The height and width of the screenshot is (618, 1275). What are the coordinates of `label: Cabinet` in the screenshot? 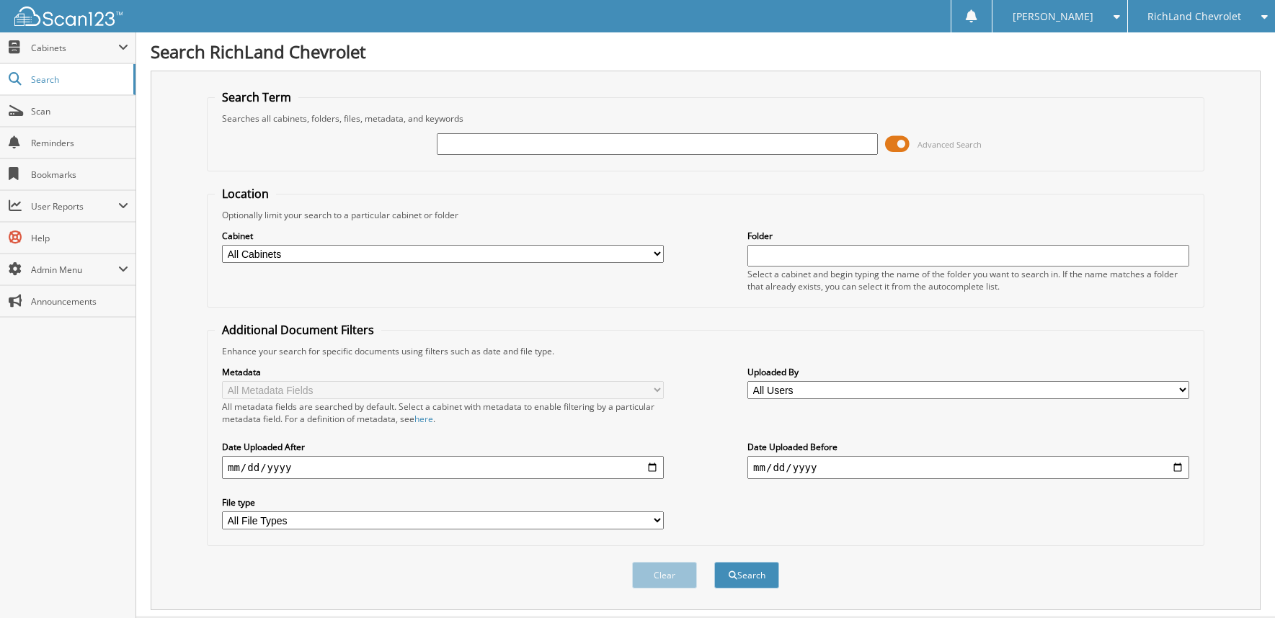 It's located at (443, 236).